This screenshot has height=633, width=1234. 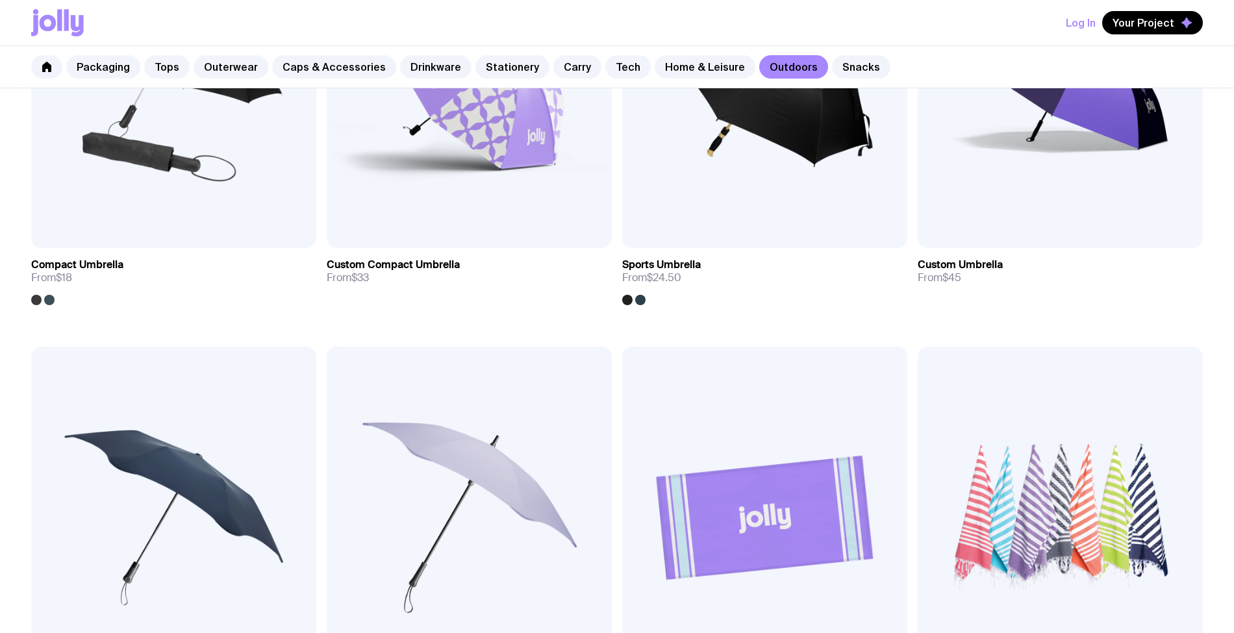 What do you see at coordinates (167, 67) in the screenshot?
I see `a: Tops` at bounding box center [167, 67].